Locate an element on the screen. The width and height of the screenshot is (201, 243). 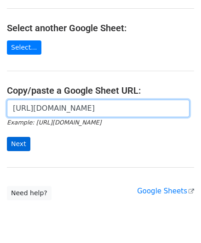
a: Google Sheets is located at coordinates (165, 191).